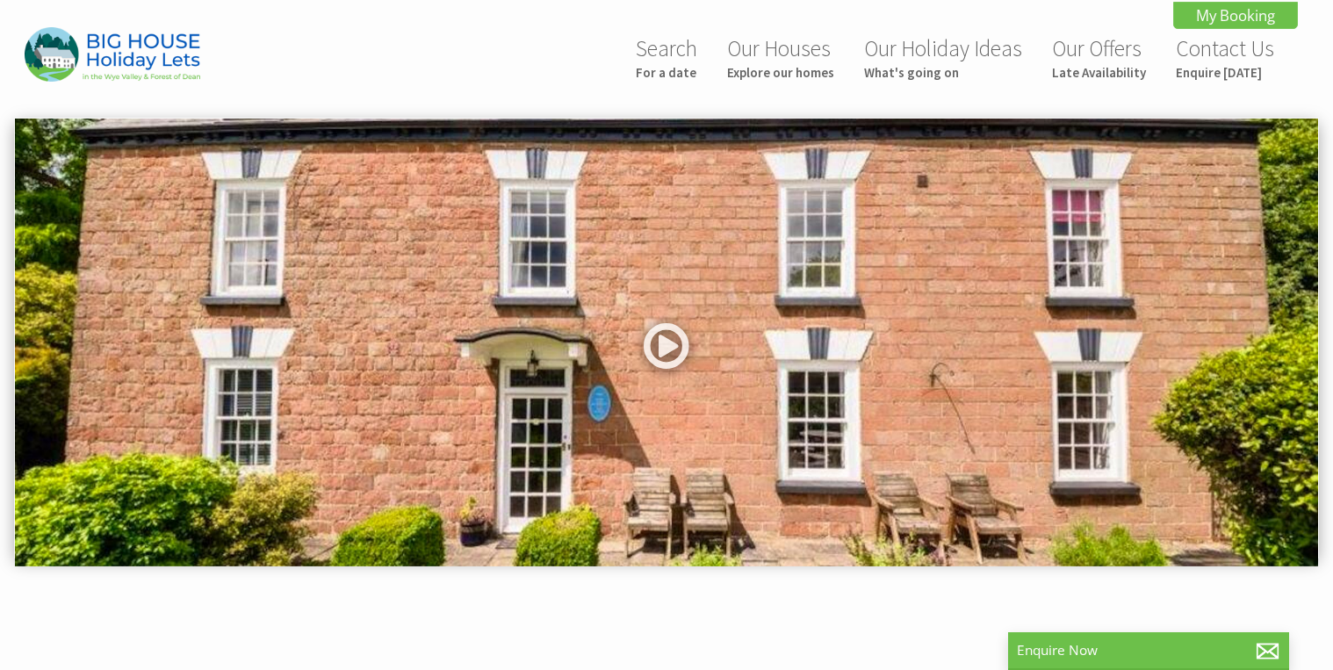 This screenshot has height=670, width=1333. Describe the element at coordinates (667, 57) in the screenshot. I see `a: SearchFor a date` at that location.